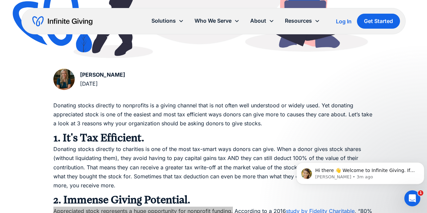 This screenshot has width=427, height=213. What do you see at coordinates (72, 29) in the screenshot?
I see `p: Message from Kasey, sent 3m ago` at bounding box center [72, 29].